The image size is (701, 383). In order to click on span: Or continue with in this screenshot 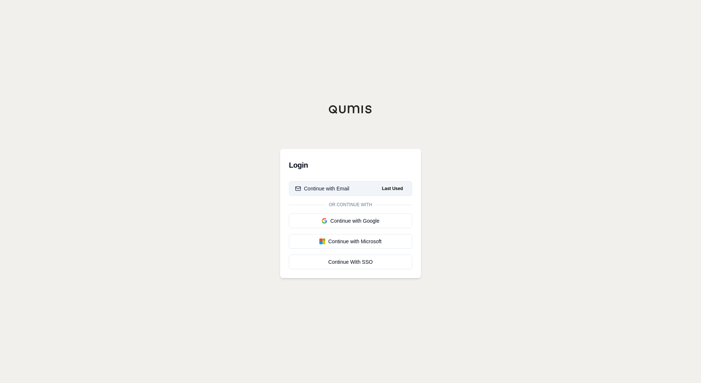, I will do `click(350, 204)`.